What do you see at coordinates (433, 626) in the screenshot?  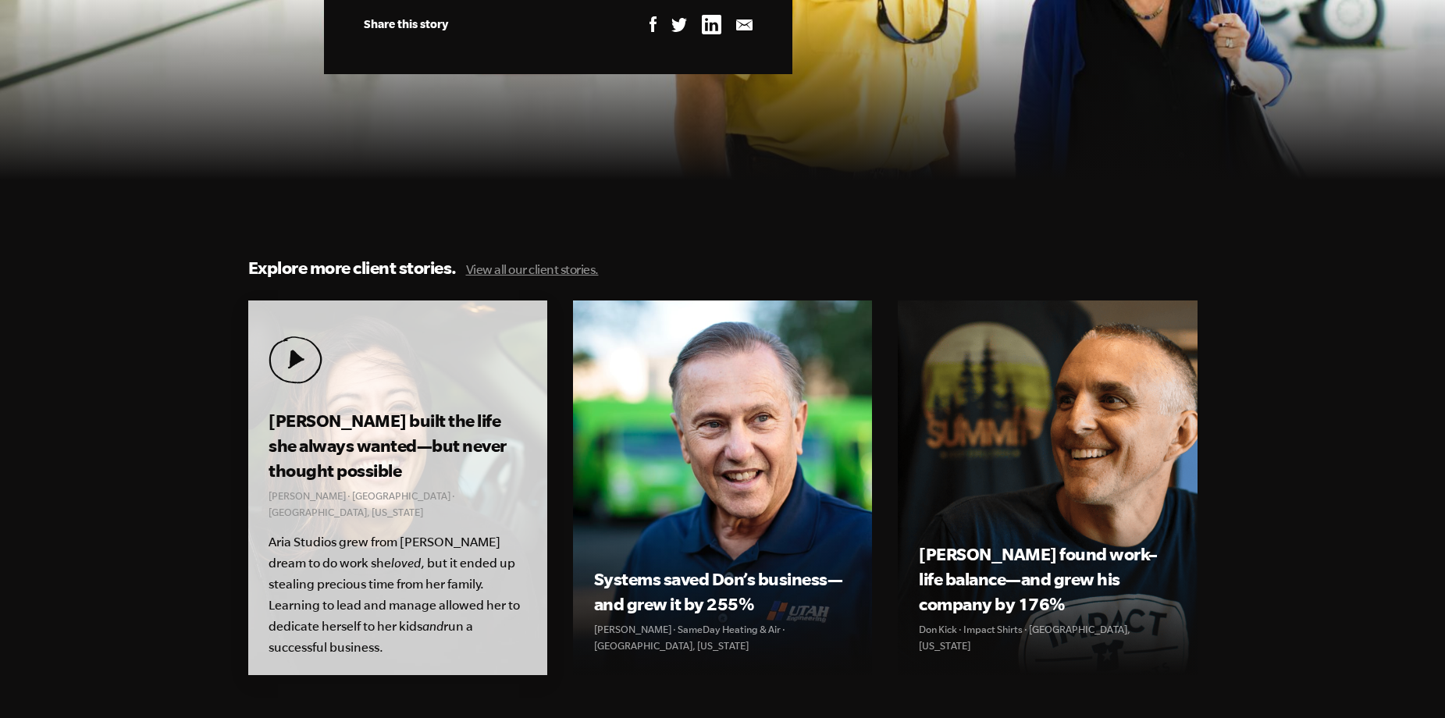 I see `em: and` at bounding box center [433, 626].